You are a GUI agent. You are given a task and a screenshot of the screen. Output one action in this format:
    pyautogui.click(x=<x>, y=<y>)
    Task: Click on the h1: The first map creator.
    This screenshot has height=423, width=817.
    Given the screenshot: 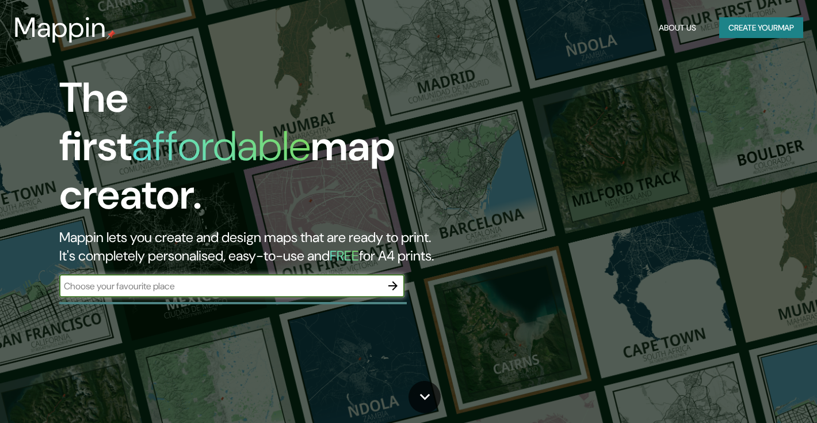 What is the action you would take?
    pyautogui.click(x=264, y=151)
    